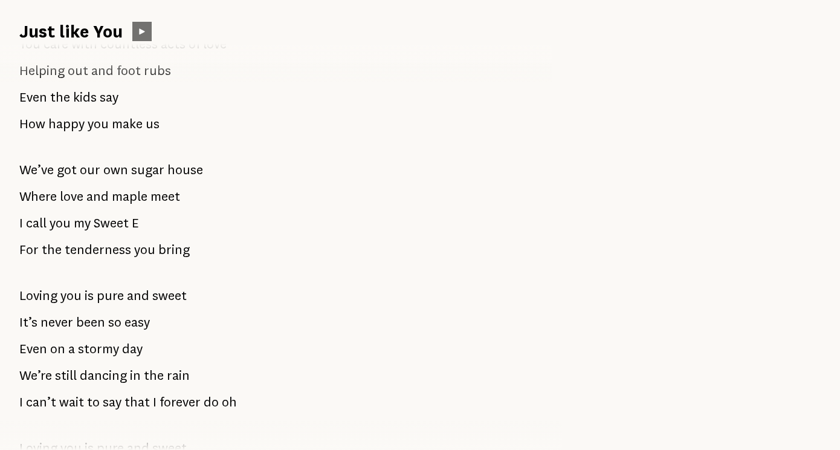 This screenshot has height=450, width=840. What do you see at coordinates (194, 44) in the screenshot?
I see `span: of` at bounding box center [194, 44].